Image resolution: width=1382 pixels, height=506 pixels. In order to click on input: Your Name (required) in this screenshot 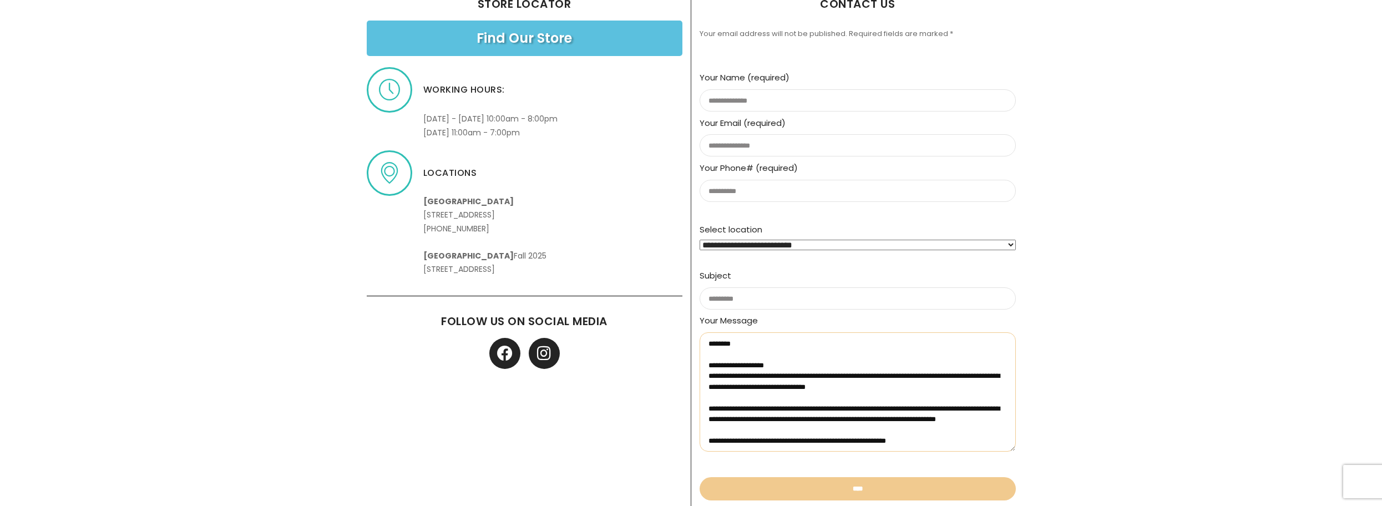, I will do `click(858, 100)`.